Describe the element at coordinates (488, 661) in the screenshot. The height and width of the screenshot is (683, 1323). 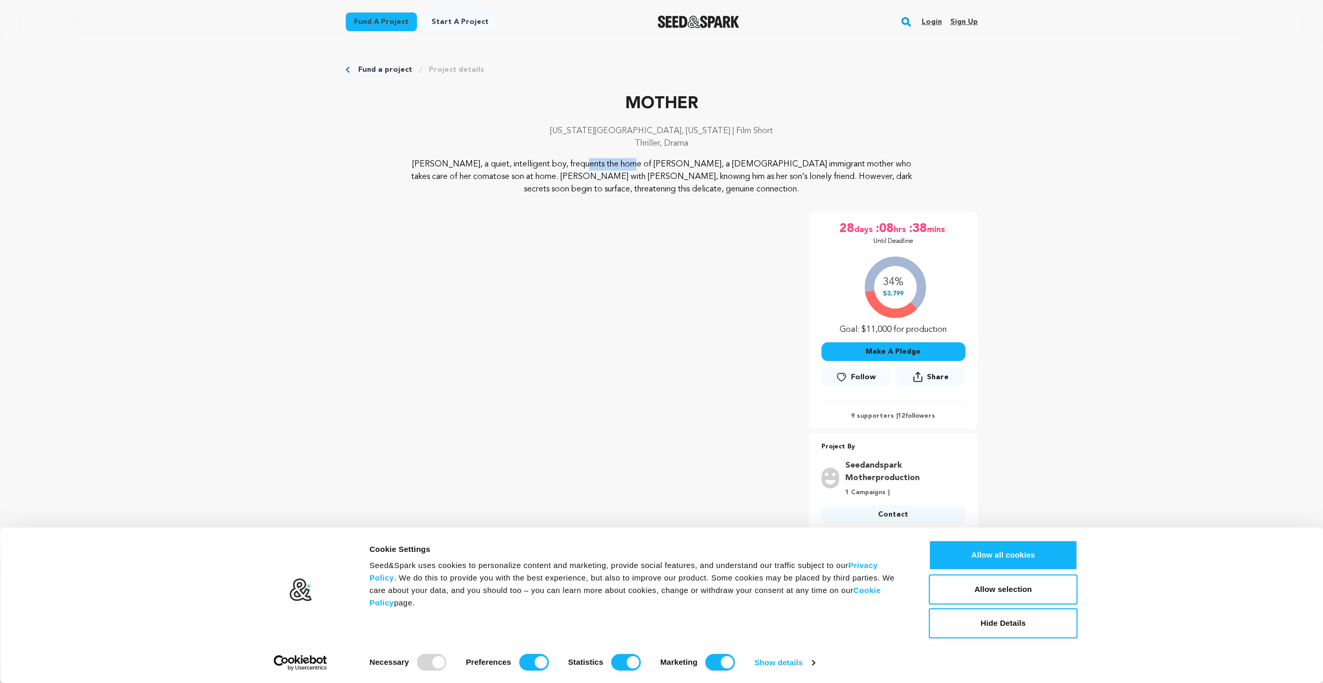
I see `strong: Preferences` at that location.